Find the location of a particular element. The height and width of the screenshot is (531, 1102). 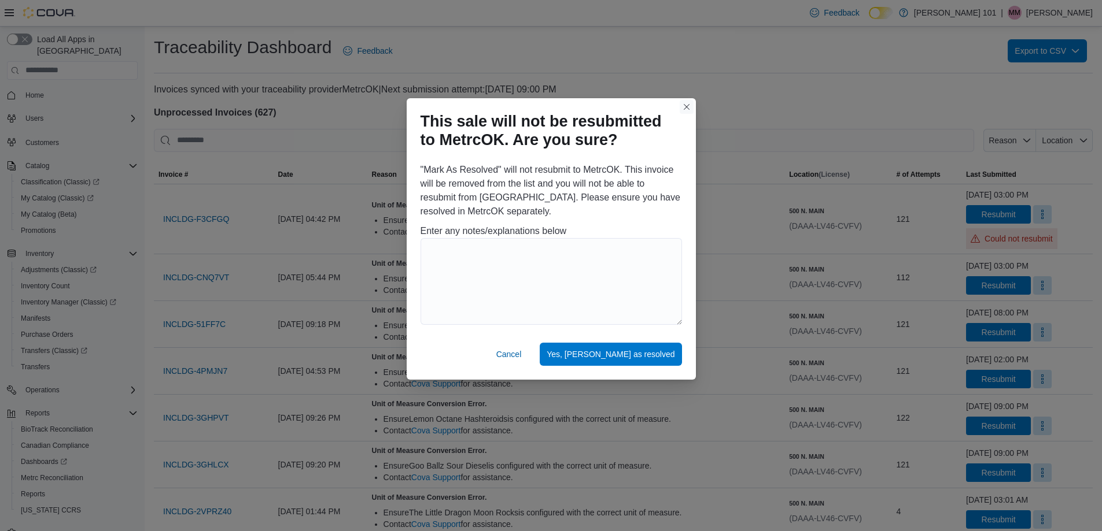

h1: This sale will not be resubmitted to MetrcOK. Are you sure? is located at coordinates (546, 131).